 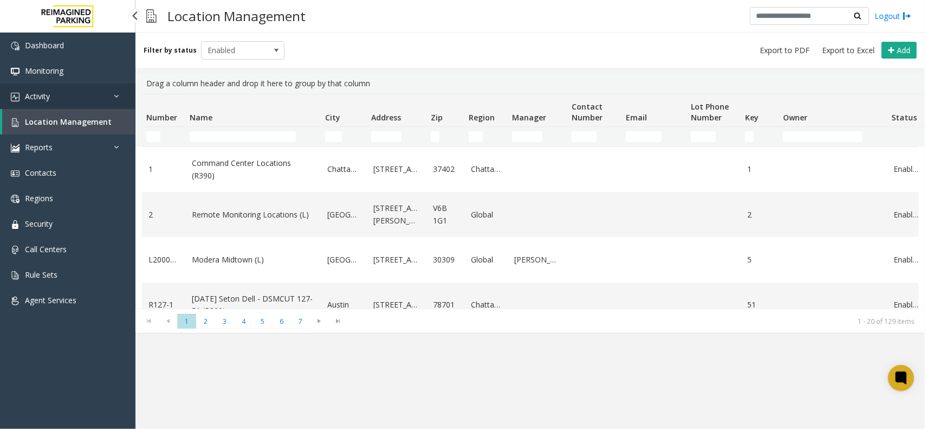 What do you see at coordinates (530, 201) in the screenshot?
I see `div: Data table` at bounding box center [530, 201].